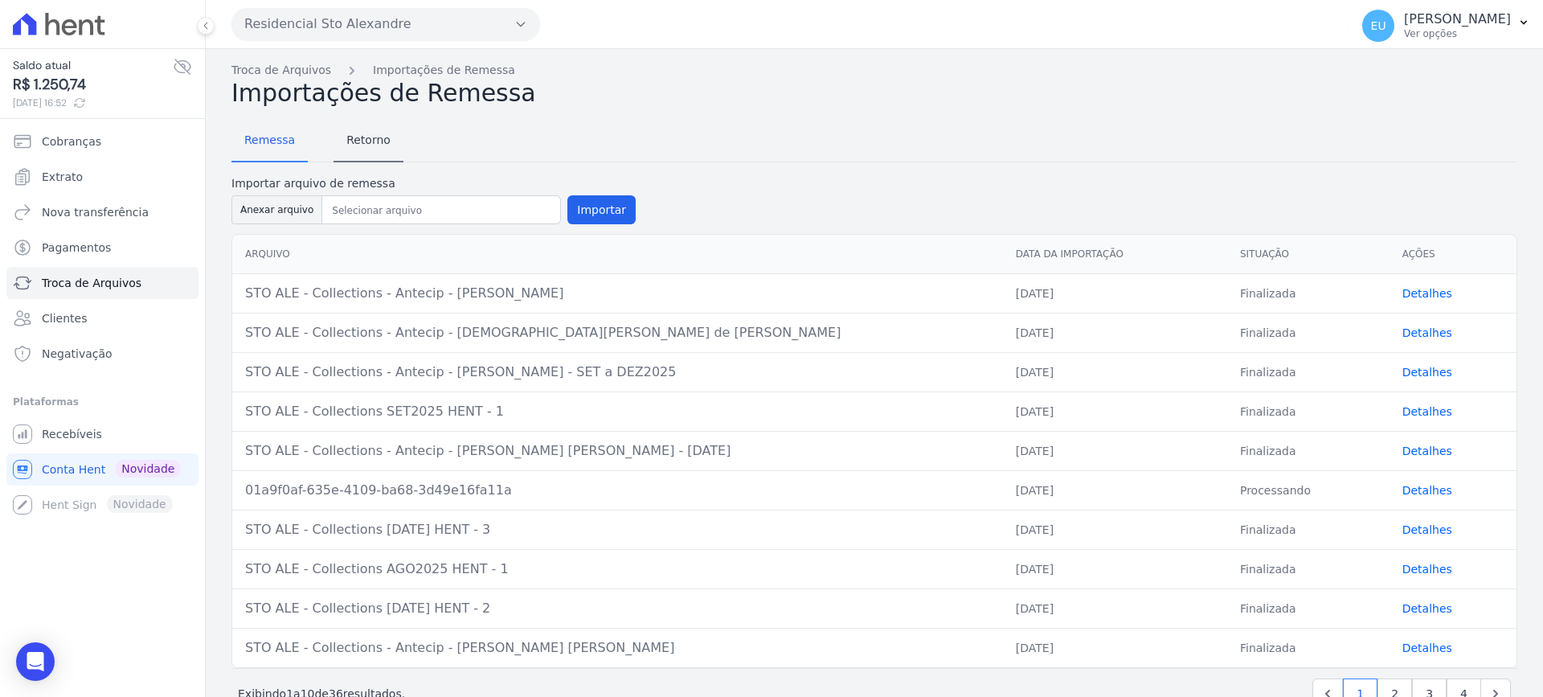 Image resolution: width=1543 pixels, height=697 pixels. Describe the element at coordinates (102, 402) in the screenshot. I see `div: Plataformas` at that location.